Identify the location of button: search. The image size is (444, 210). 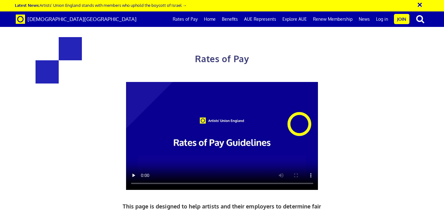
(421, 19).